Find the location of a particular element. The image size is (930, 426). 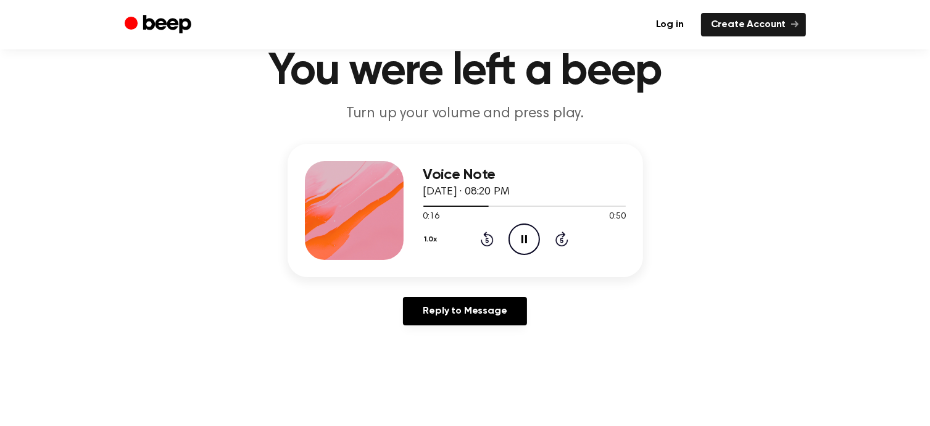

a: Reply to Message is located at coordinates (465, 311).